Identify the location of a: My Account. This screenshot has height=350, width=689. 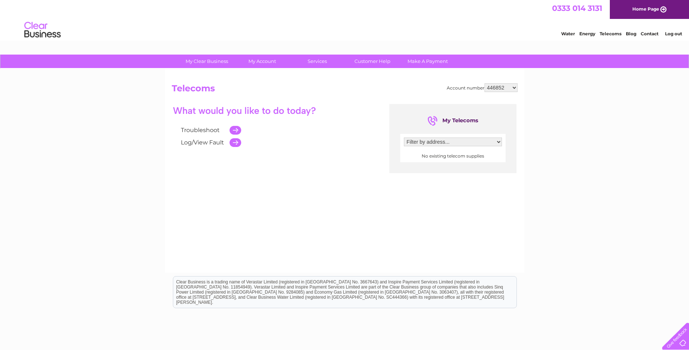
(262, 61).